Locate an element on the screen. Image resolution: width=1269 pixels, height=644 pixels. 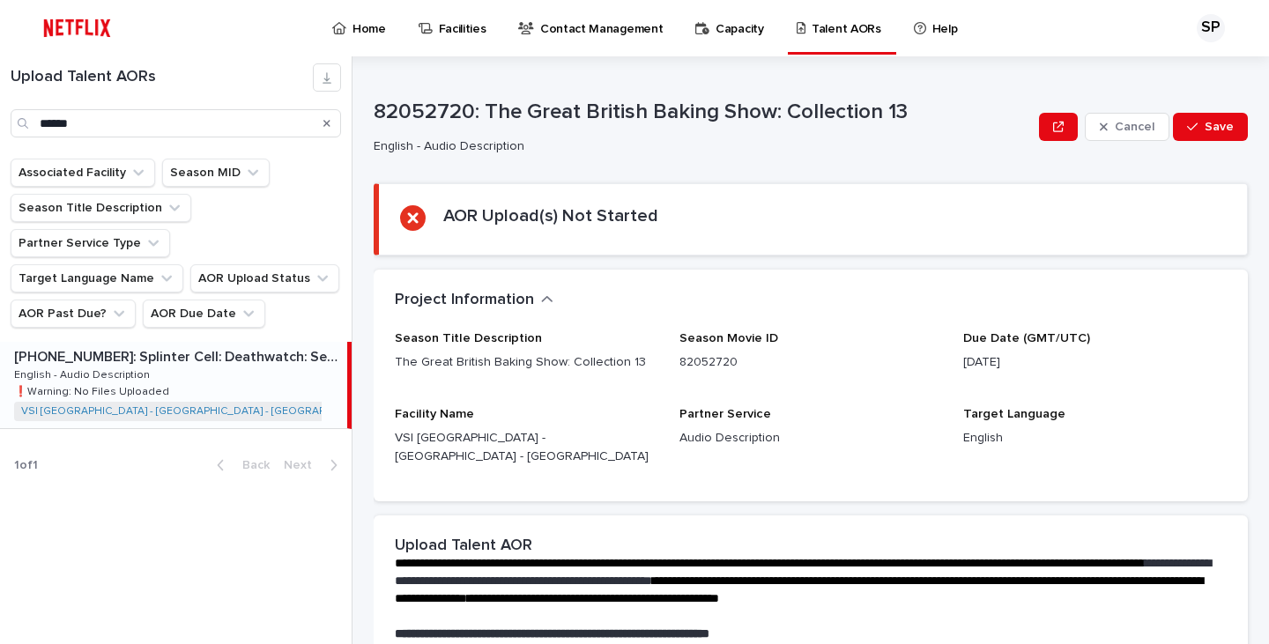
p: English is located at coordinates (1095, 438).